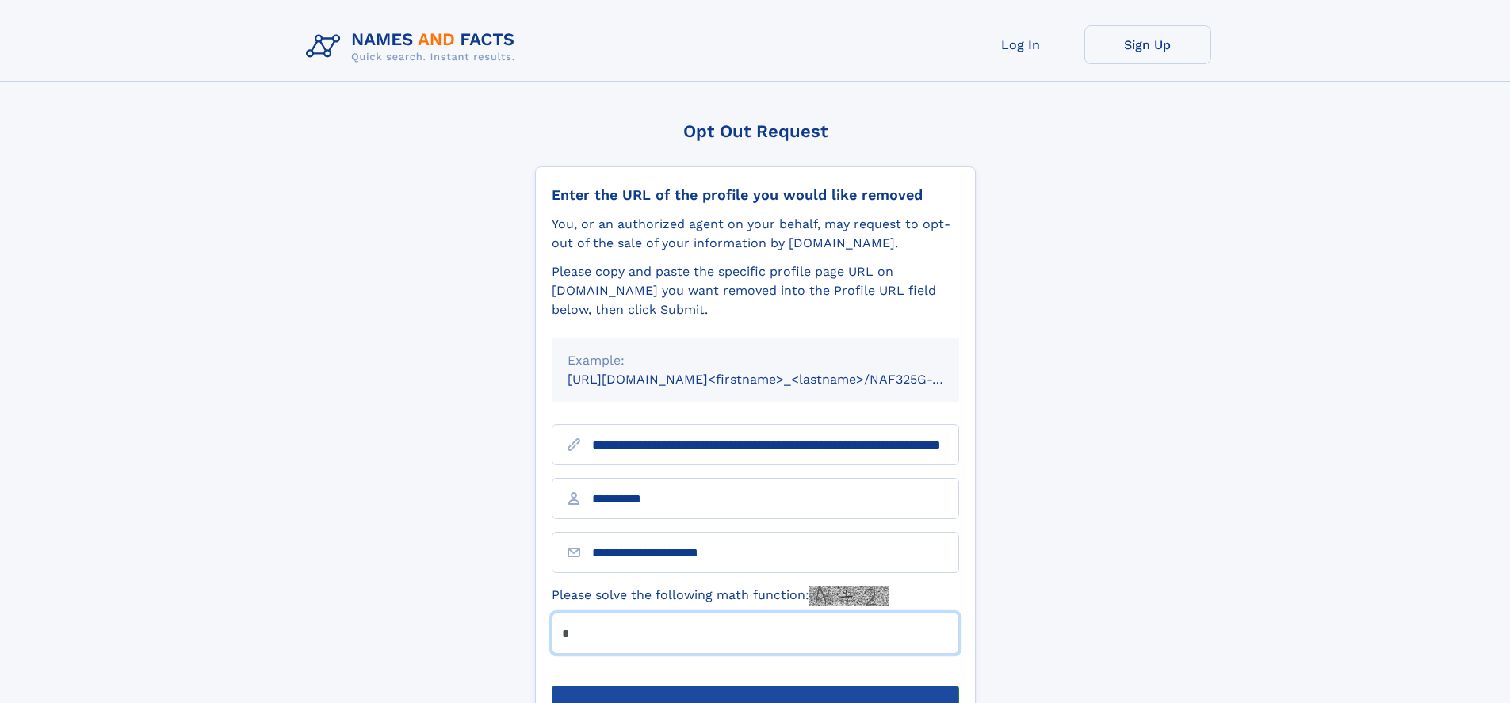  I want to click on div: You, or an authorized agent on your behalf, may request to opt-out of the sale of your informatio..., so click(755, 234).